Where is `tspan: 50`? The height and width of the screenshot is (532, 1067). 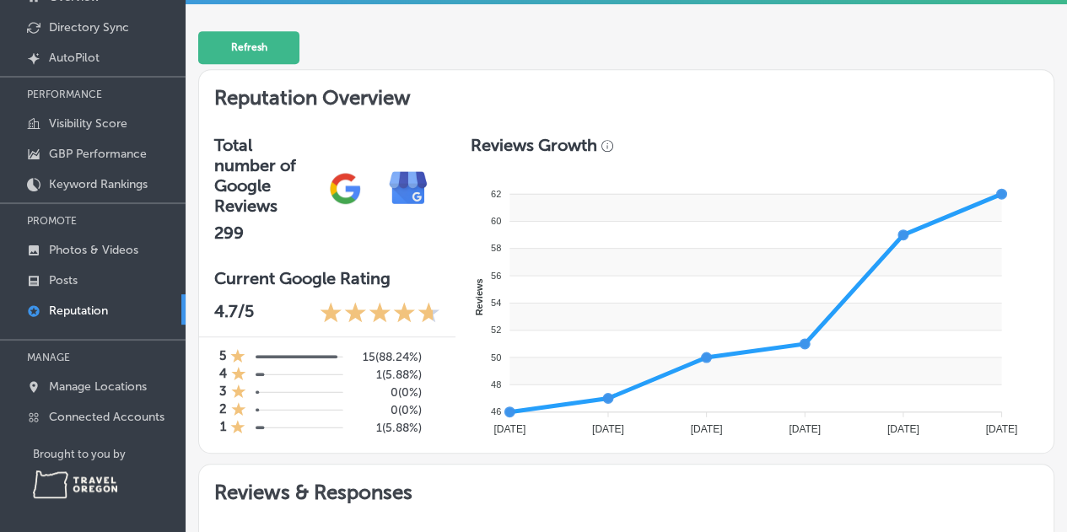 tspan: 50 is located at coordinates (496, 357).